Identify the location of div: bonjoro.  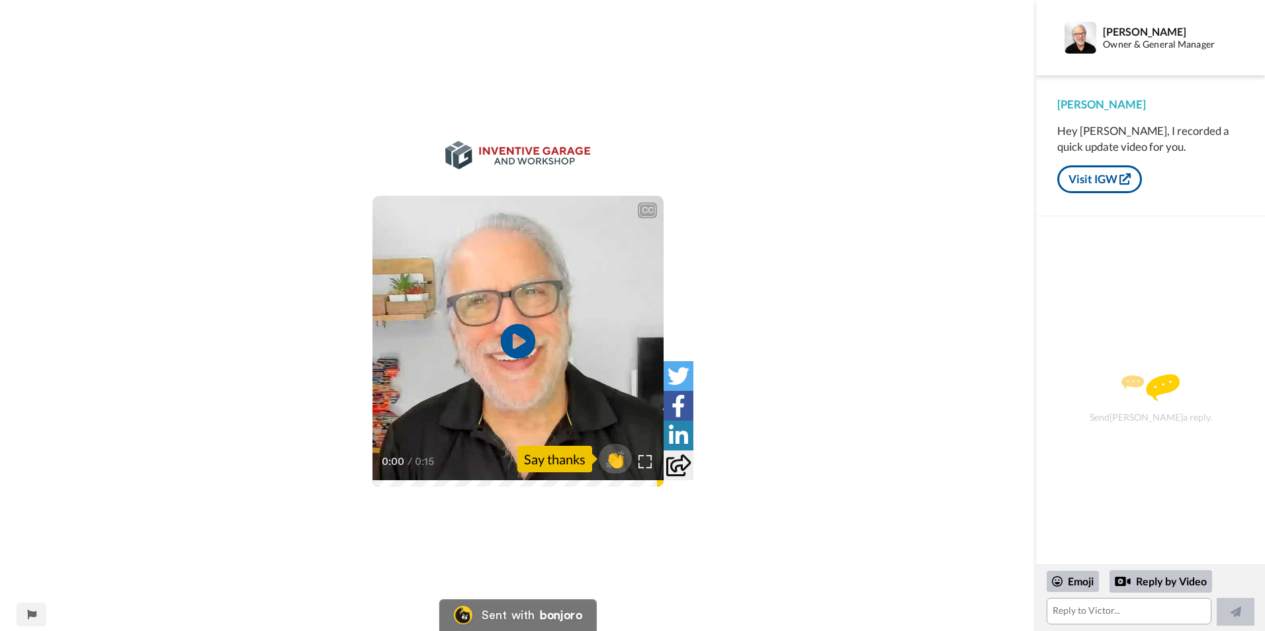
(561, 615).